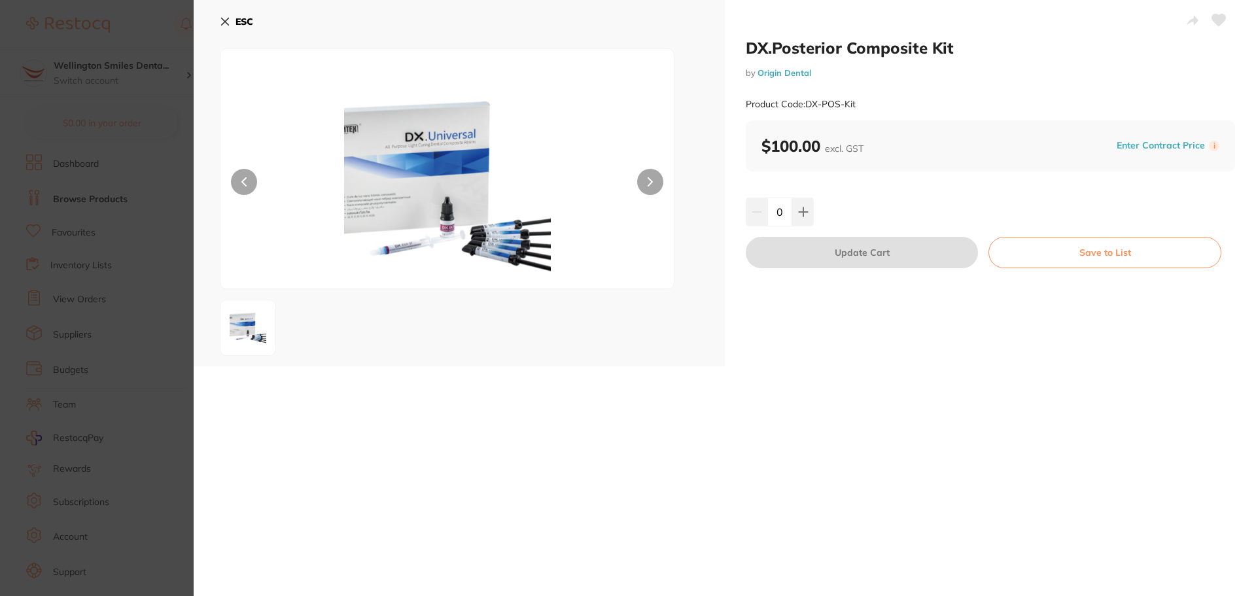 The width and height of the screenshot is (1256, 596). What do you see at coordinates (990, 73) in the screenshot?
I see `small: by` at bounding box center [990, 73].